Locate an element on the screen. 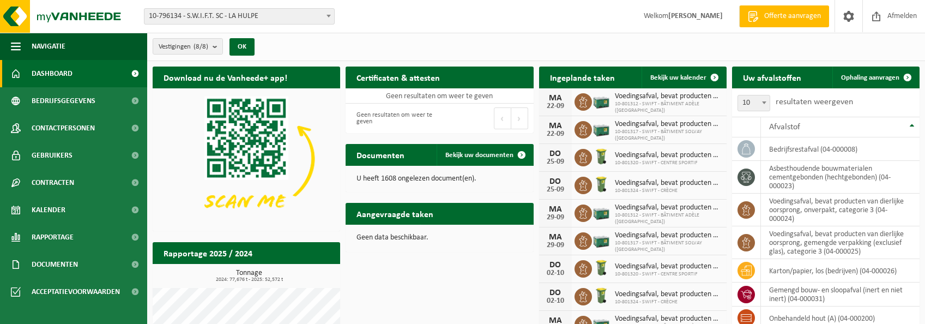 Image resolution: width=925 pixels, height=324 pixels. h2: Ingeplande taken is located at coordinates (582, 77).